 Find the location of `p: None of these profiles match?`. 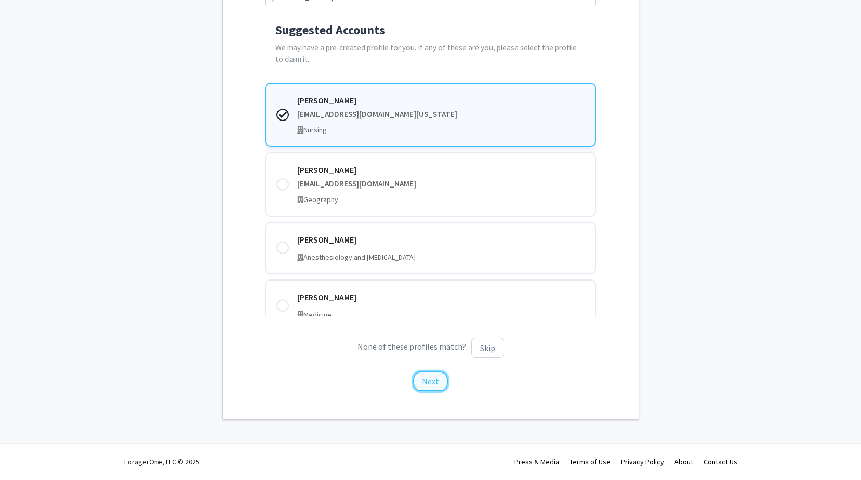

p: None of these profiles match? is located at coordinates (430, 348).